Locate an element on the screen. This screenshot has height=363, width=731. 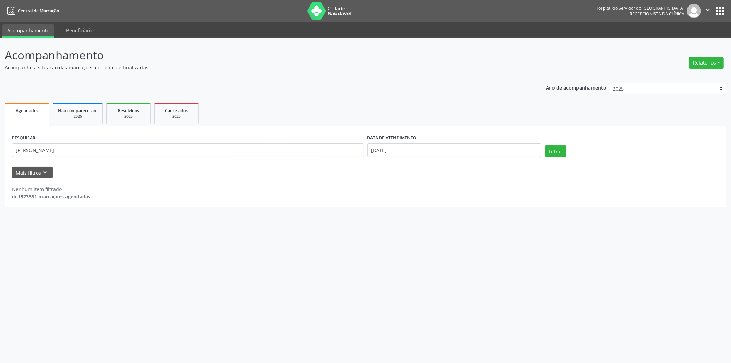
img: img is located at coordinates (694, 11).